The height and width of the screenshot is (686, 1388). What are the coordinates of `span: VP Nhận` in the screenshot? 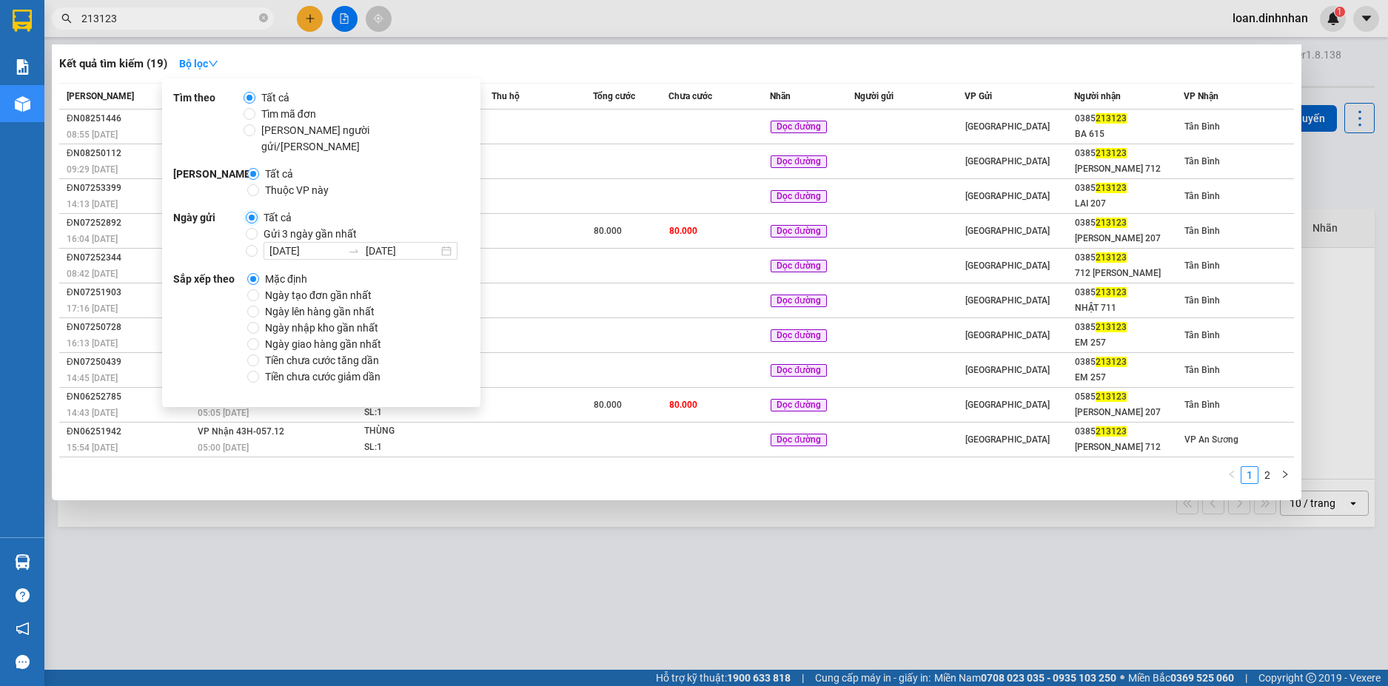 It's located at (1201, 96).